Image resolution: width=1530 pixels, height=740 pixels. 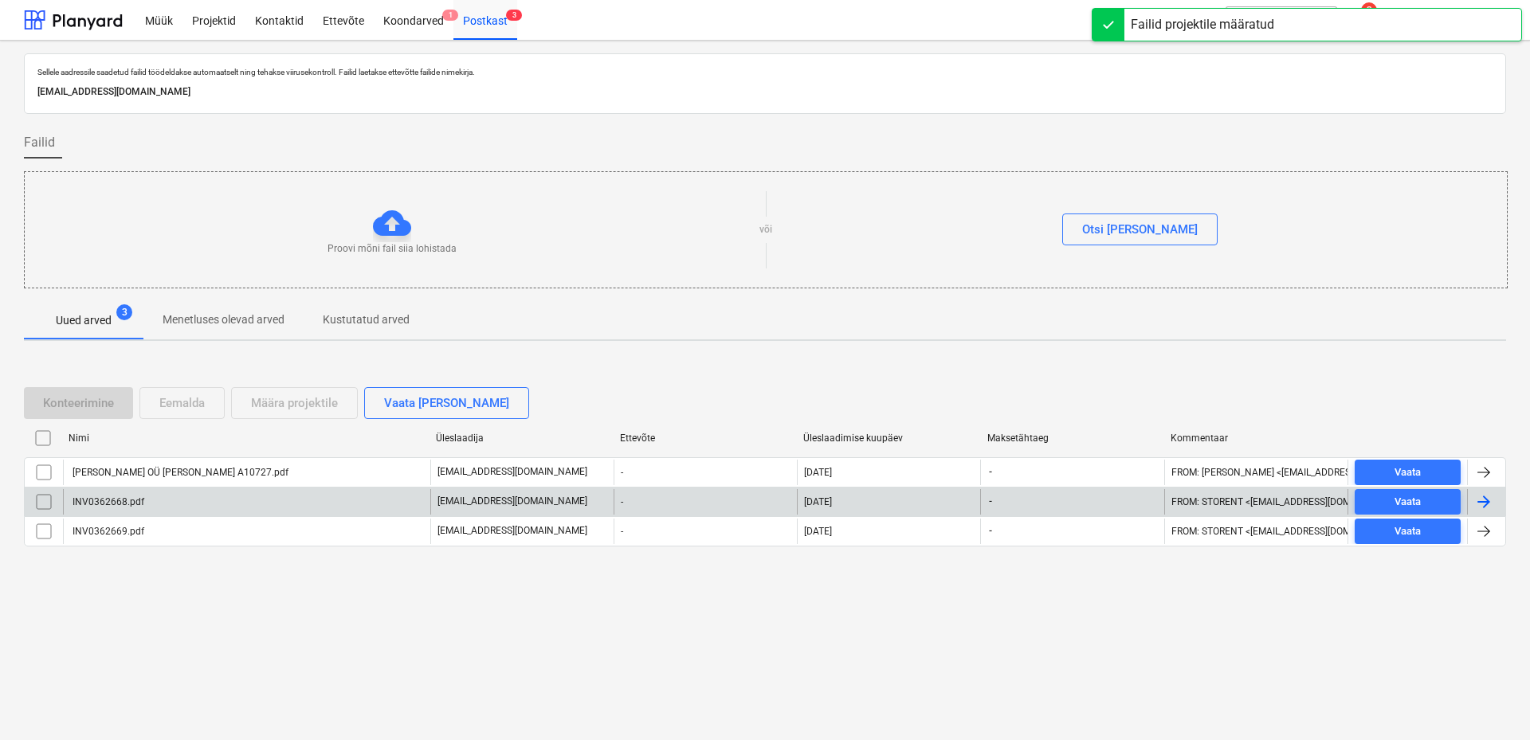 What do you see at coordinates (84, 320) in the screenshot?
I see `p: Uued arved` at bounding box center [84, 320].